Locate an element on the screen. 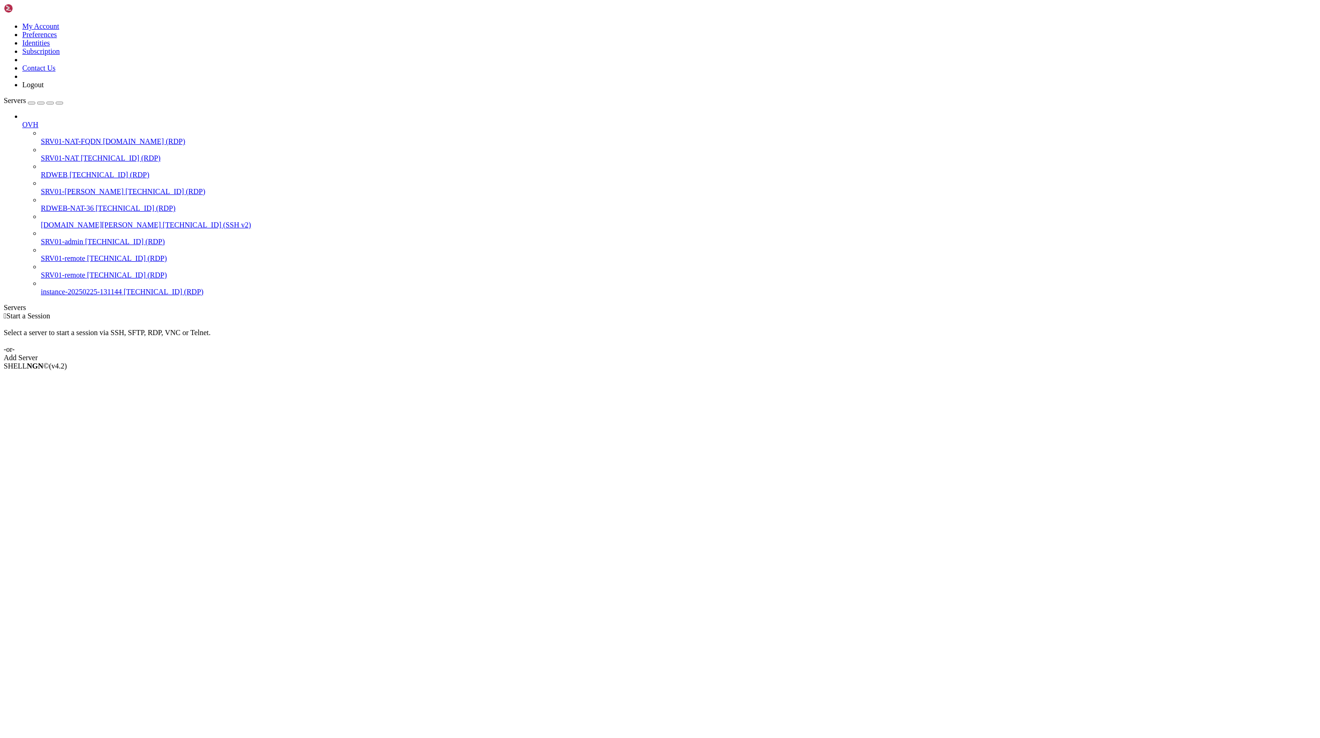  span: Start a Session is located at coordinates (28, 316).